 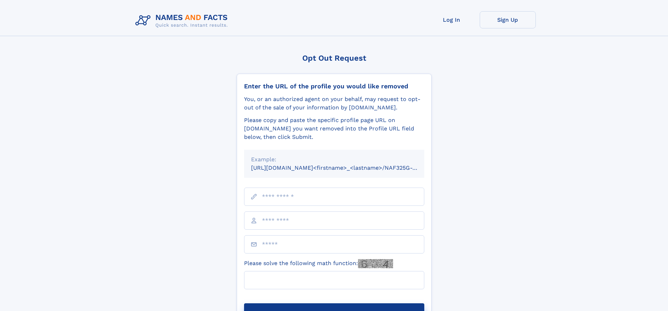 I want to click on img: Logo Names and Facts, so click(x=183, y=21).